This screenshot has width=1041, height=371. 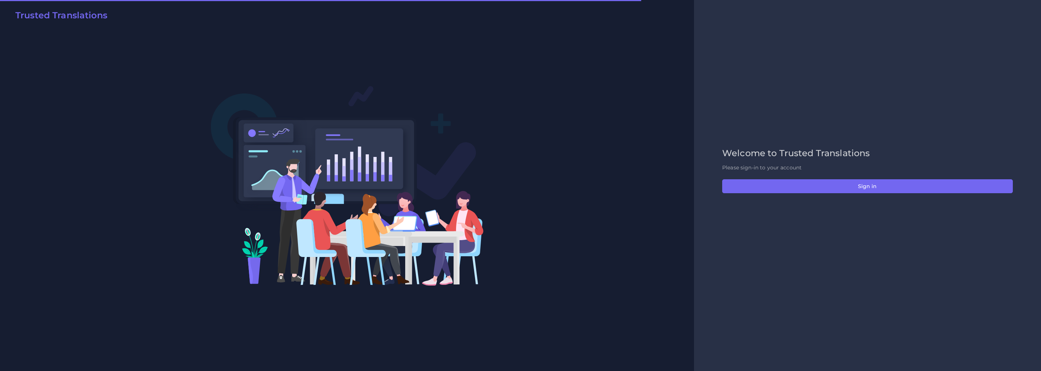 I want to click on p: Please sign-in to your account, so click(x=868, y=167).